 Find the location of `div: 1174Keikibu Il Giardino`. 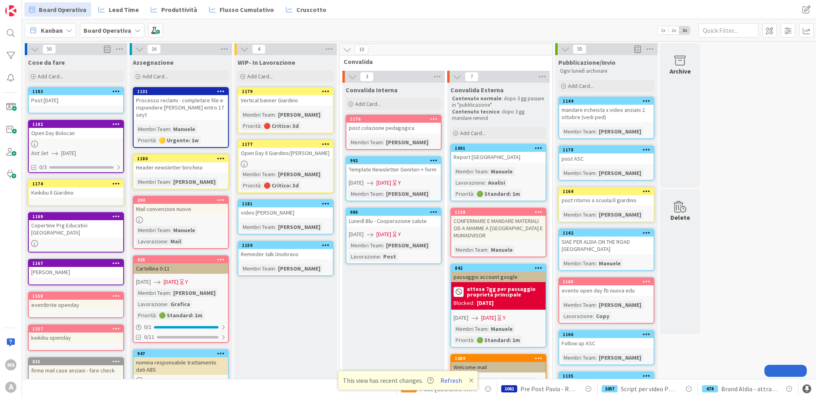

div: 1174Keikibu Il Giardino is located at coordinates (76, 189).